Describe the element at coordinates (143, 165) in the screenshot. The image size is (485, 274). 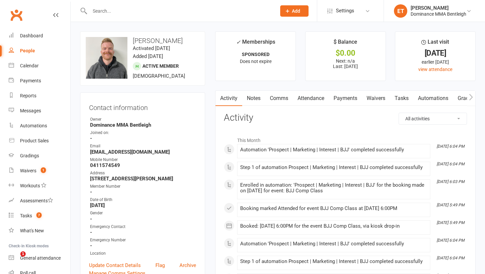
I see `strong: 0411574549` at that location.